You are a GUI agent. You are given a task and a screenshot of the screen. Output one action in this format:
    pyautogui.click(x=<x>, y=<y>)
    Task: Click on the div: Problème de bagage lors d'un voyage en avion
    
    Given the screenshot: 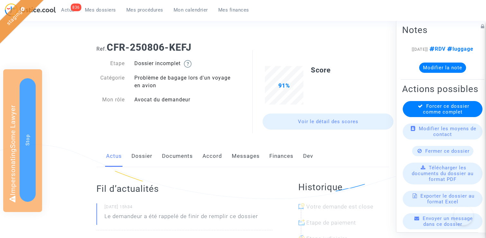 What is the action you would take?
    pyautogui.click(x=186, y=82)
    